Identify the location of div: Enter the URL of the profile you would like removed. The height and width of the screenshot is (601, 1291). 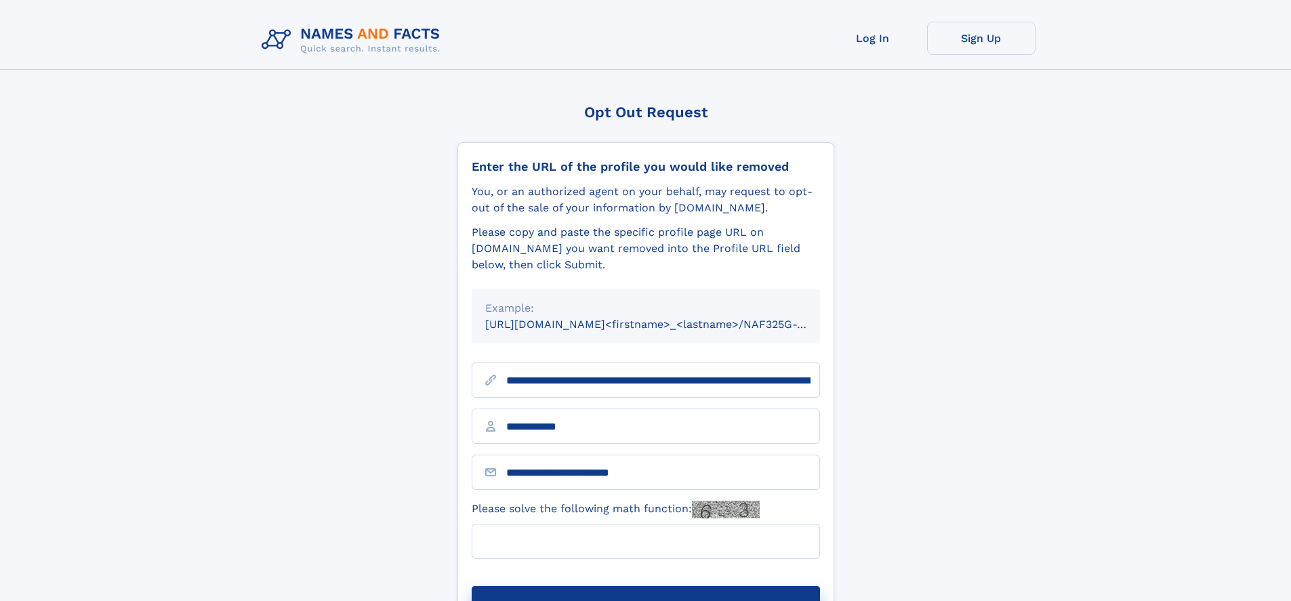
(646, 167).